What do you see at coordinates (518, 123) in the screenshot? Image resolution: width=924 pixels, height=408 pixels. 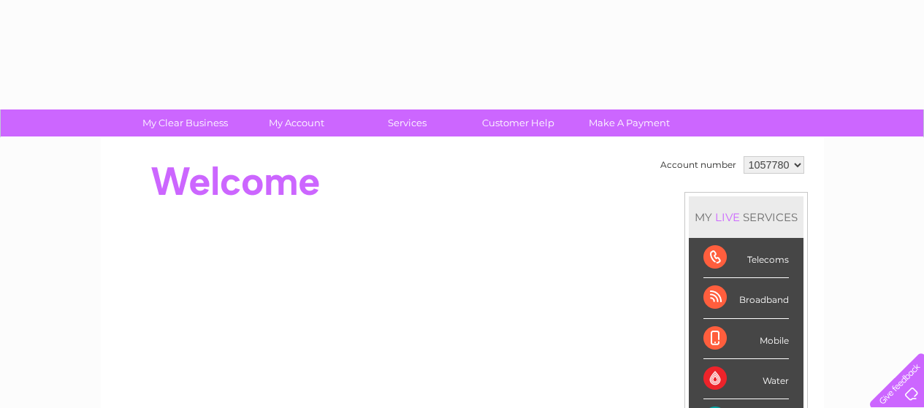 I see `a: Customer Help` at bounding box center [518, 123].